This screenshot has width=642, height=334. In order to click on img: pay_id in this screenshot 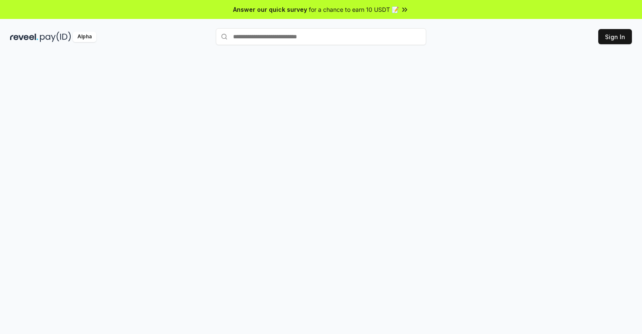, I will do `click(56, 37)`.